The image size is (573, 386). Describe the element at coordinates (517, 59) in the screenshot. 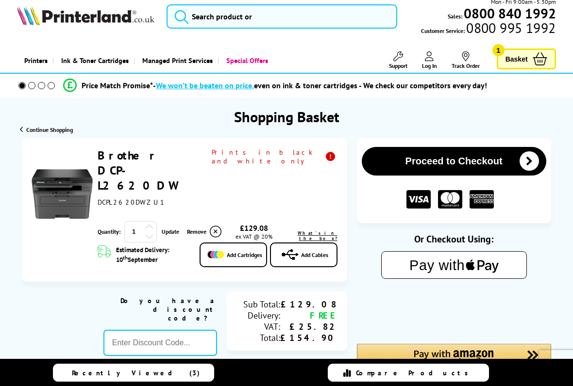

I see `span: Basket` at that location.